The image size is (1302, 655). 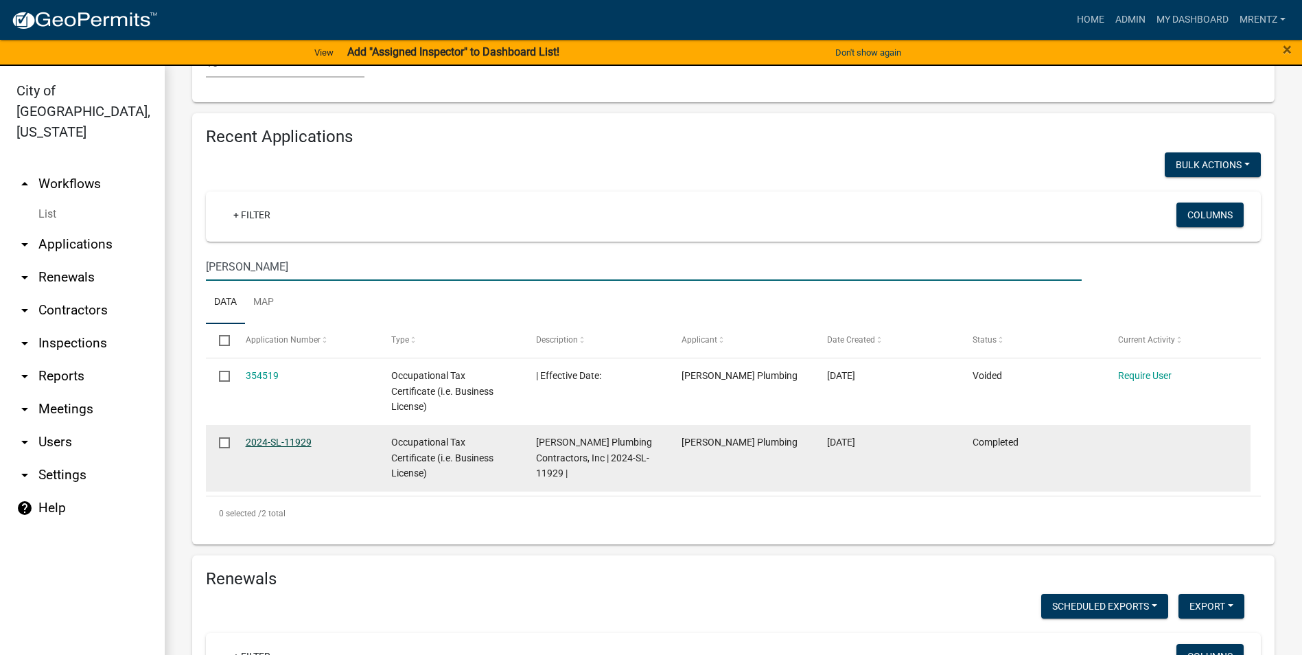 I want to click on a: 2024-SL-11929, so click(x=279, y=442).